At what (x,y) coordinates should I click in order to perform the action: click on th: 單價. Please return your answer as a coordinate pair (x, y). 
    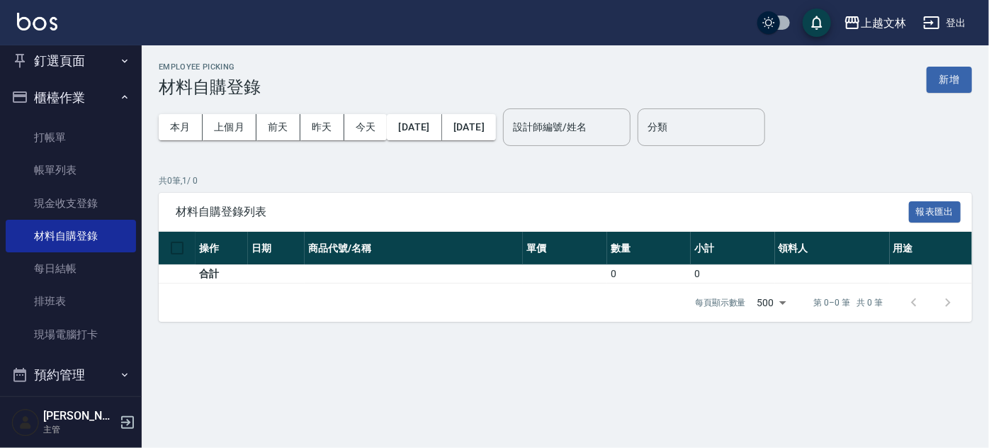
    Looking at the image, I should click on (565, 248).